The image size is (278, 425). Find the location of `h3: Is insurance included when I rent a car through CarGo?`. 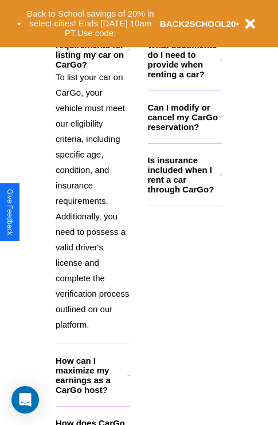

h3: Is insurance included when I rent a car through CarGo? is located at coordinates (183, 175).